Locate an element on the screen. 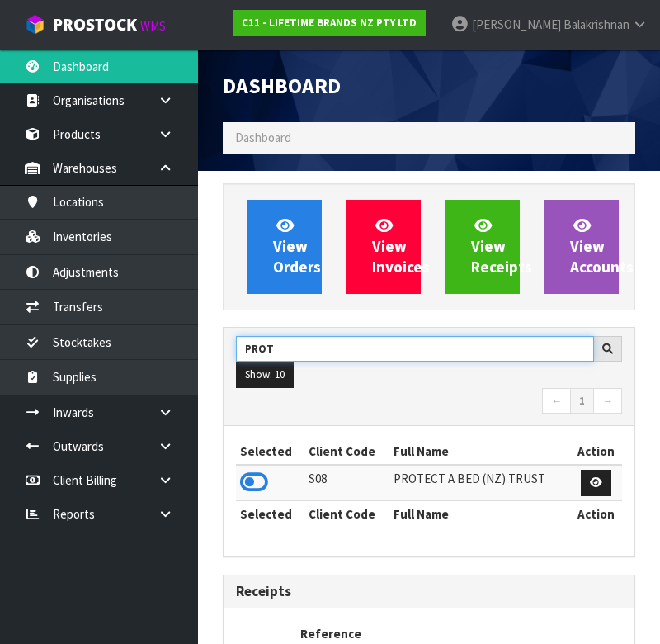  small: WMS is located at coordinates (153, 26).